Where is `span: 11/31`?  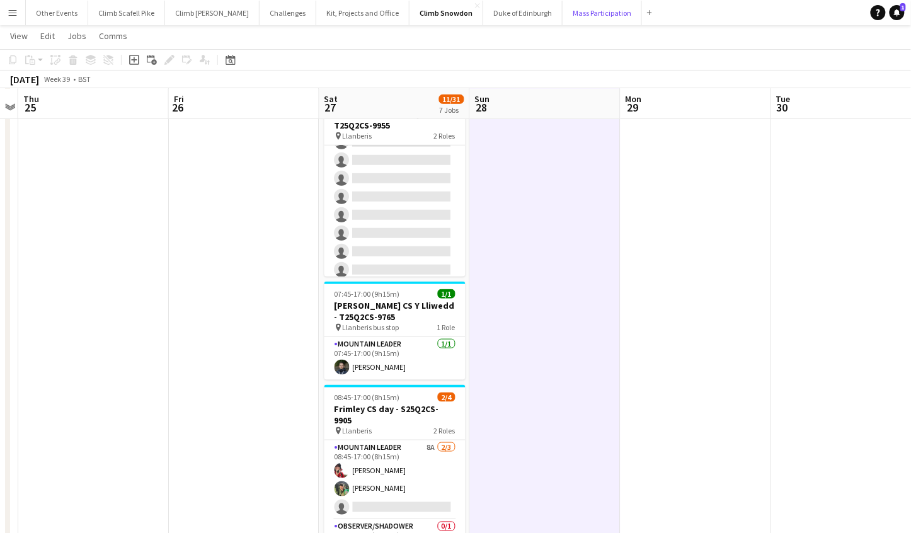 span: 11/31 is located at coordinates (452, 99).